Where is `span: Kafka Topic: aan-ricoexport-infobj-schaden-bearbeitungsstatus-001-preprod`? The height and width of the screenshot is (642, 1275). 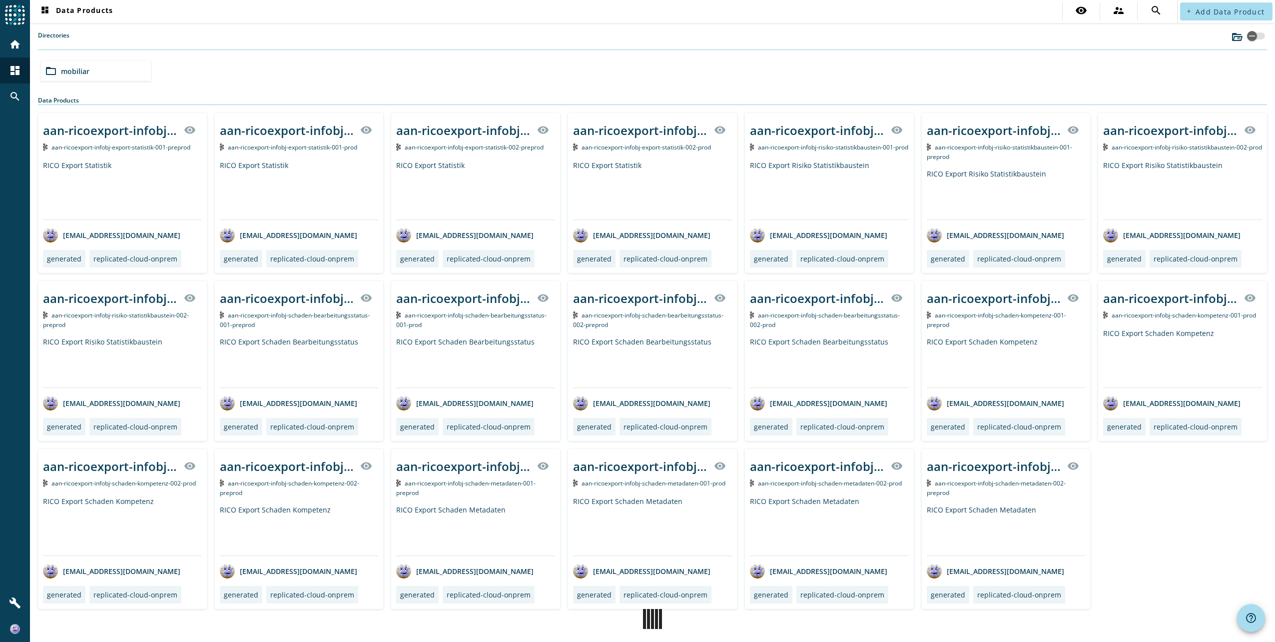 span: Kafka Topic: aan-ricoexport-infobj-schaden-bearbeitungsstatus-001-preprod is located at coordinates (295, 320).